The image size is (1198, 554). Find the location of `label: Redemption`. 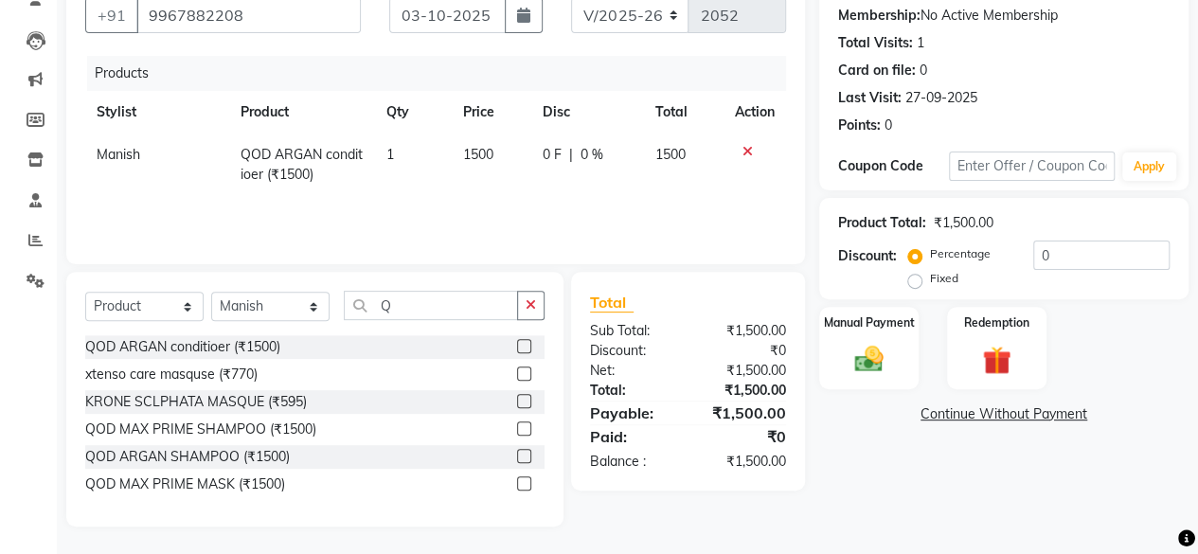

label: Redemption is located at coordinates (996, 323).